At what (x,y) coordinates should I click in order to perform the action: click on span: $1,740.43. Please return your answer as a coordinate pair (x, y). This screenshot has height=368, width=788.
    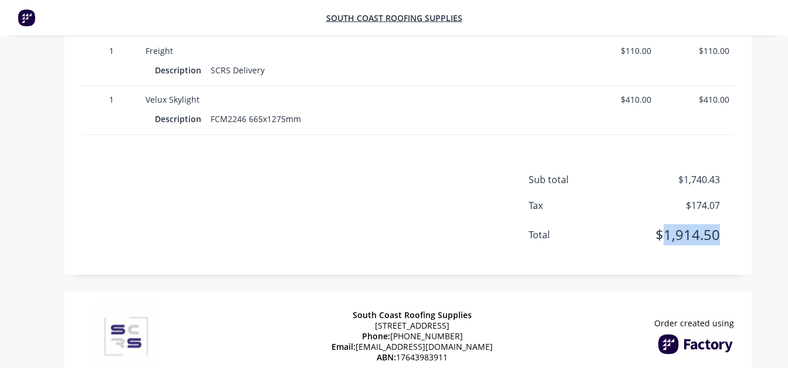
    Looking at the image, I should click on (677, 180).